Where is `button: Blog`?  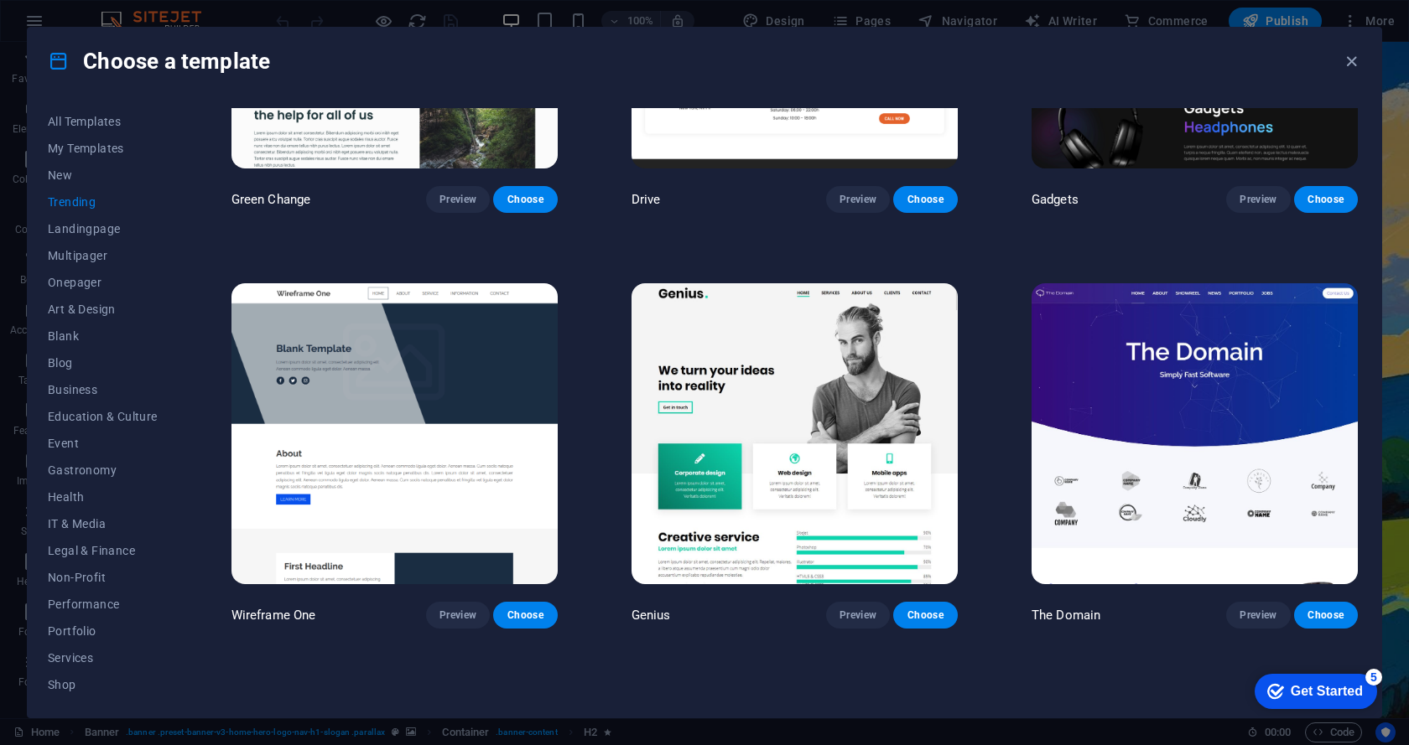
button: Blog is located at coordinates (102, 363).